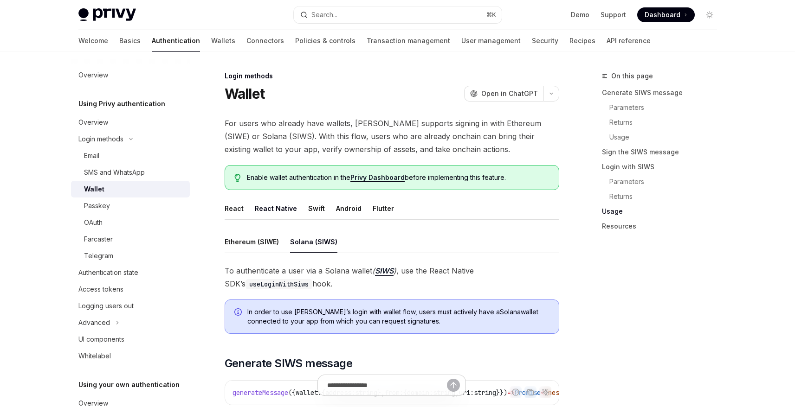 The width and height of the screenshot is (795, 407). What do you see at coordinates (510, 94) in the screenshot?
I see `span: Open in ChatGPT` at bounding box center [510, 94].